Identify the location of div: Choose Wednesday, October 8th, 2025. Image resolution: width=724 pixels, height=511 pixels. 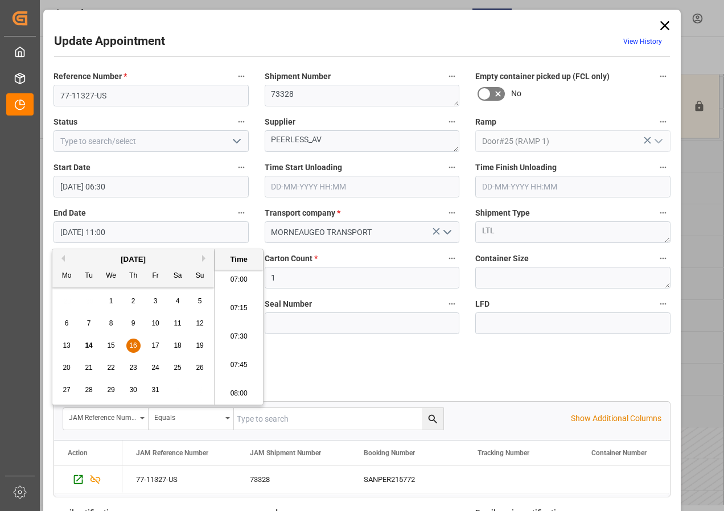
(111, 324).